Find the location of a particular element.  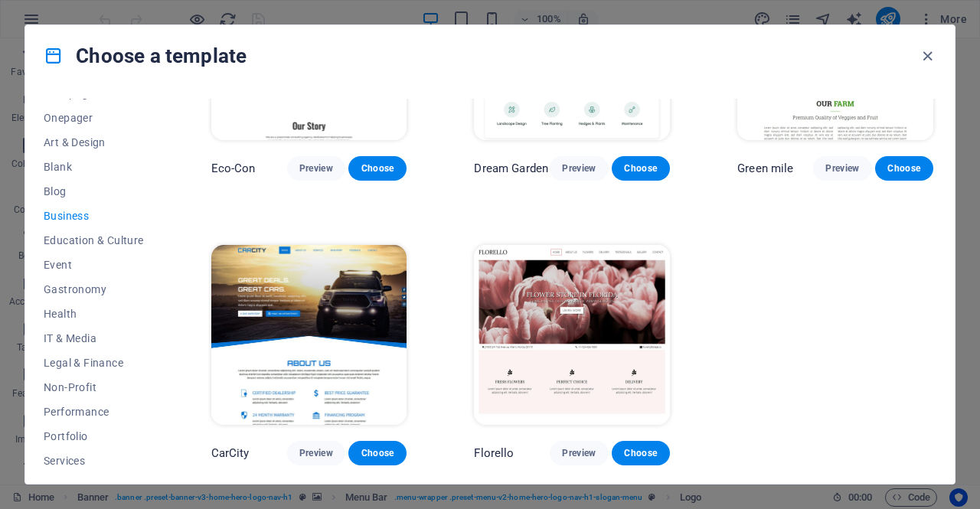

button: IT & Media is located at coordinates (93, 338).